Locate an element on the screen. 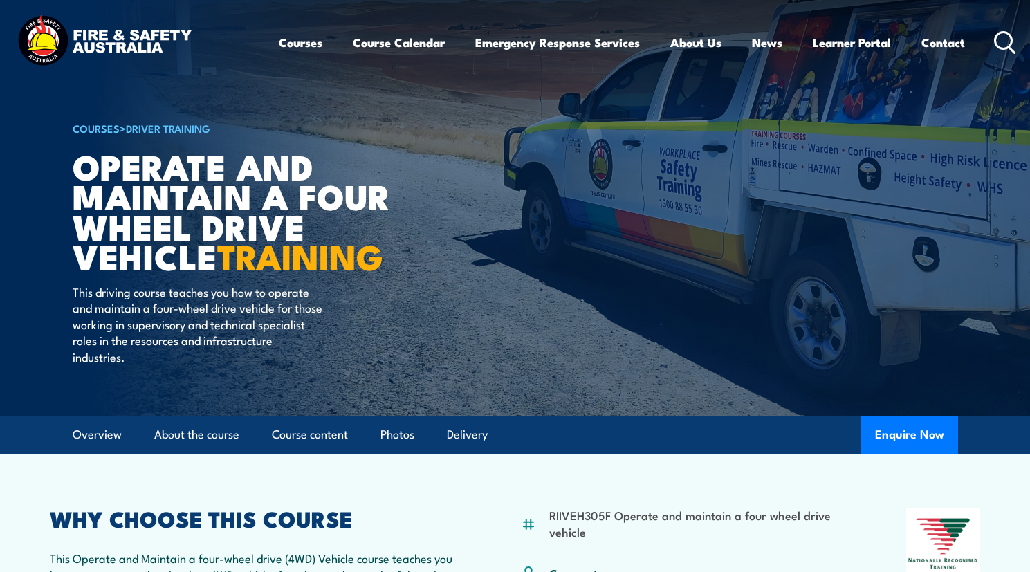 Image resolution: width=1030 pixels, height=572 pixels. a: About the course is located at coordinates (196, 434).